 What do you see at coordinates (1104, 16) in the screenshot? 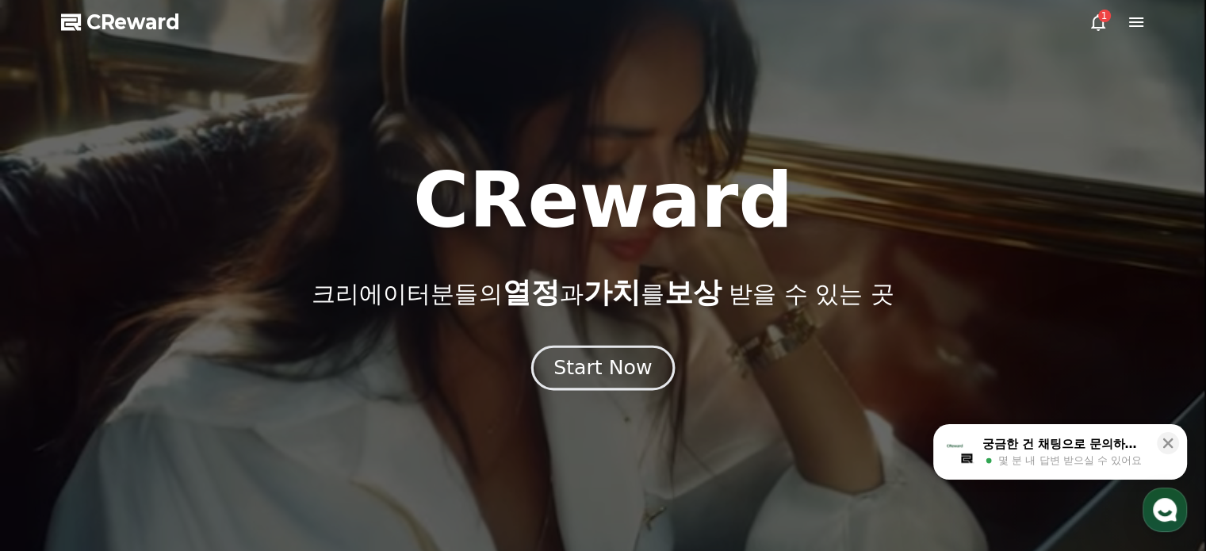
I see `div: 1` at bounding box center [1104, 16].